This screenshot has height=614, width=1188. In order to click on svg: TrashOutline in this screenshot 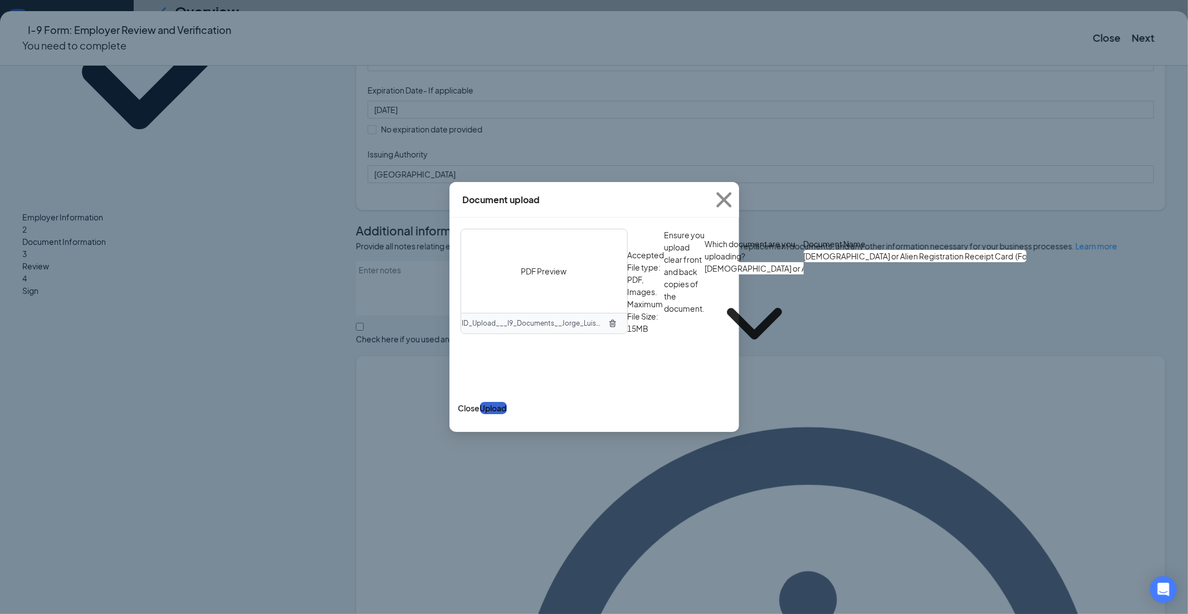, I will do `click(613, 324)`.